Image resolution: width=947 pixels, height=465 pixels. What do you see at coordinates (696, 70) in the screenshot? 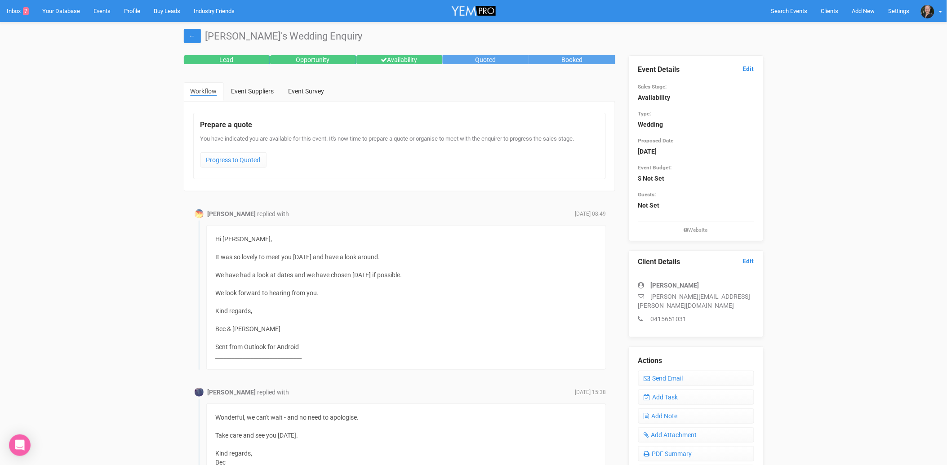
I see `legend: Event Details` at bounding box center [696, 70].